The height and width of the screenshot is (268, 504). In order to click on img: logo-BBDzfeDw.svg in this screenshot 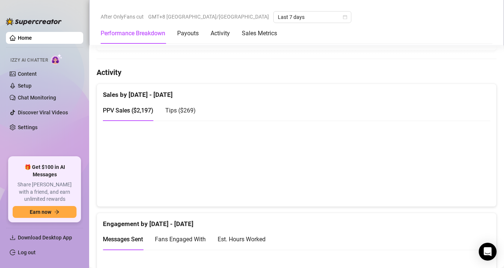, I will do `click(34, 22)`.